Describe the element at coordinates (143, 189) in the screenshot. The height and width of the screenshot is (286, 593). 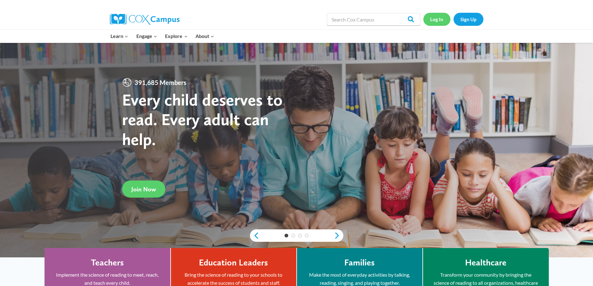
I see `span: Join Now` at that location.